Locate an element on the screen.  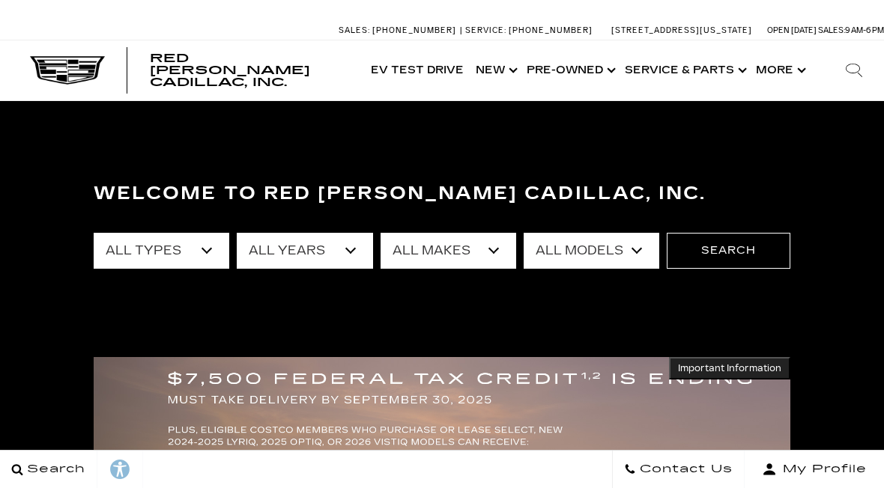
span: Contact Us is located at coordinates (684, 470).